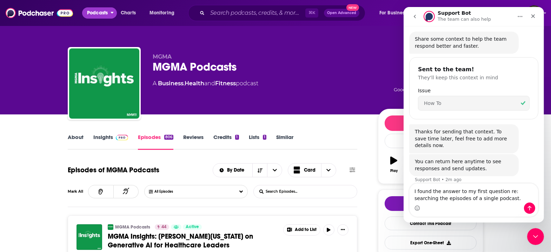  What do you see at coordinates (169, 137) in the screenshot?
I see `div: 806` at bounding box center [169, 137].